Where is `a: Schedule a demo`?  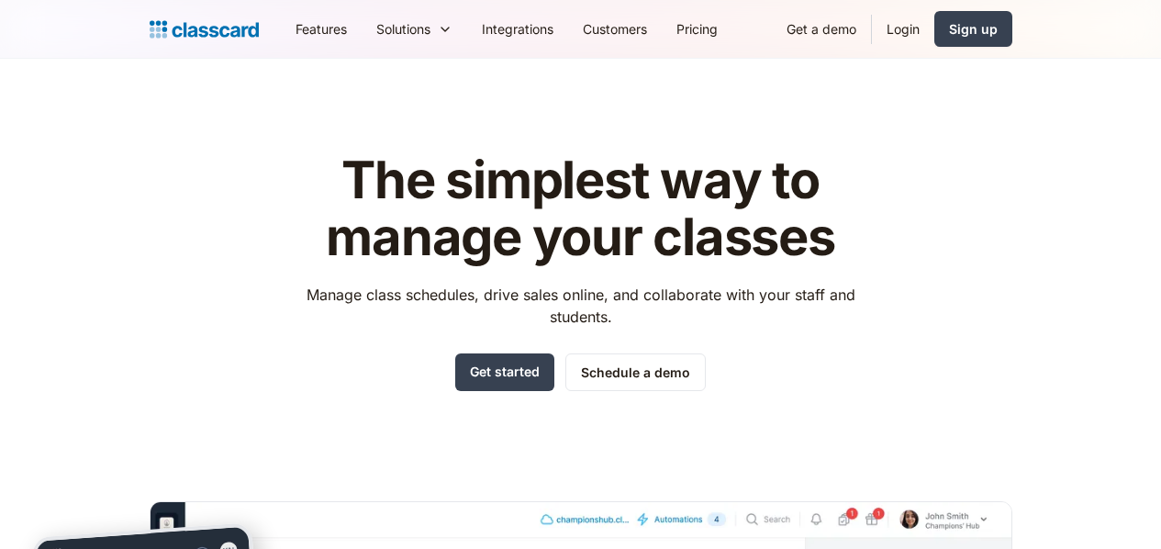
a: Schedule a demo is located at coordinates (635, 372).